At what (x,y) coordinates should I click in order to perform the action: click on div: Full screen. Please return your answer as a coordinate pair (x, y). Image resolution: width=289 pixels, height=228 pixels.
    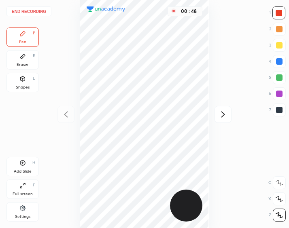
    Looking at the image, I should click on (23, 194).